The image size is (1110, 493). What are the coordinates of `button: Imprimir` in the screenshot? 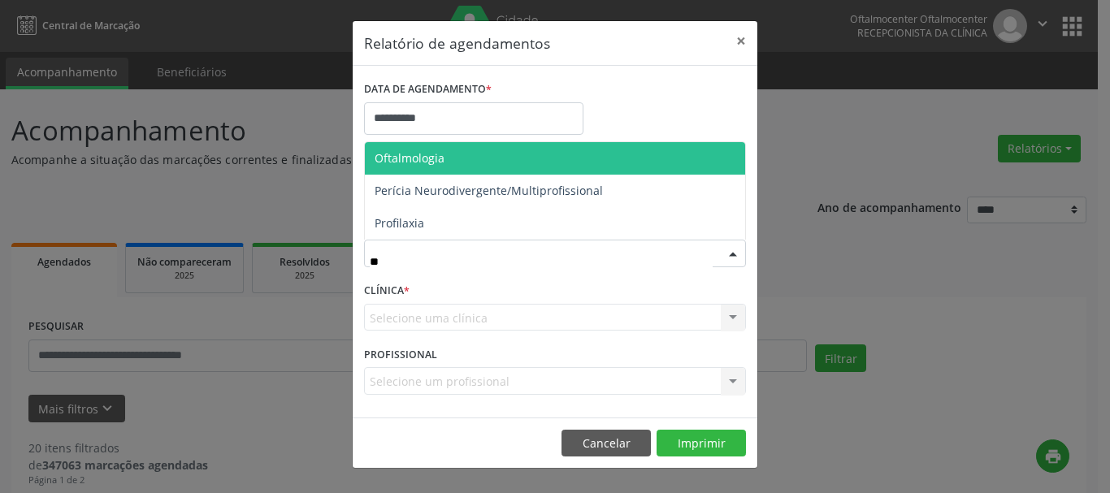 It's located at (701, 444).